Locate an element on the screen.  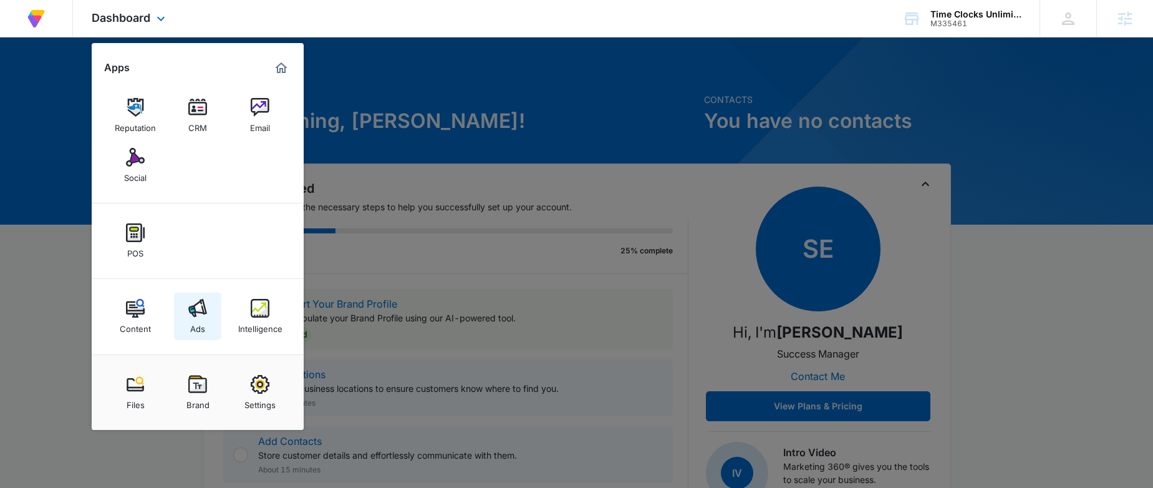
img: website_grey.svg is located at coordinates (25, 37).